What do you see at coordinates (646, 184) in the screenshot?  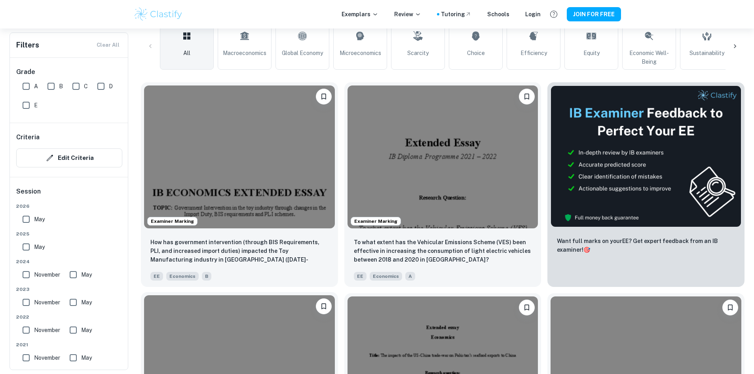 I see `a: ThumbnailWant full marks on yourEE? Get expert feedback from an IB examiner!` at bounding box center [646, 184].